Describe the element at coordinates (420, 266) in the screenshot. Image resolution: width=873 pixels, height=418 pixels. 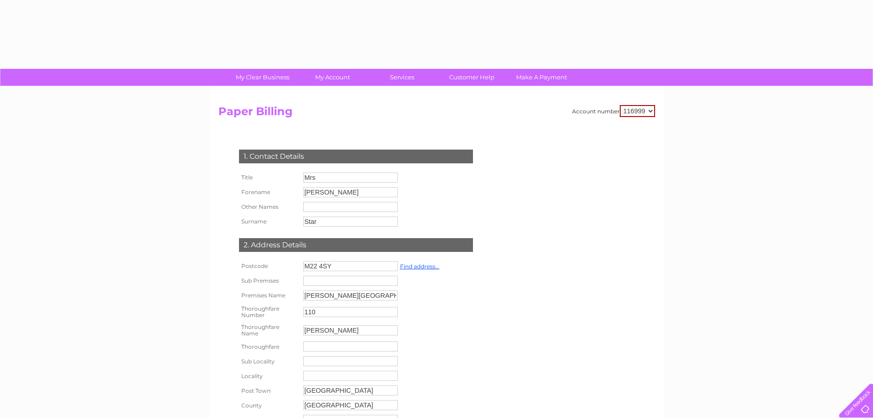
I see `a: Find address...` at that location.